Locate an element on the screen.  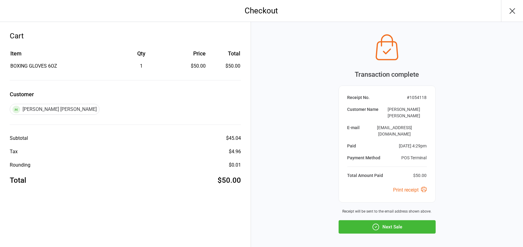
div: Cart is located at coordinates (125, 36).